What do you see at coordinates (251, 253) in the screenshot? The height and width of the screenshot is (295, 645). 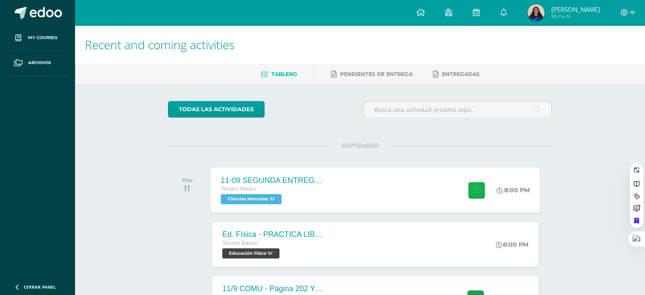 I see `span: Educación Física 'U'` at bounding box center [251, 253].